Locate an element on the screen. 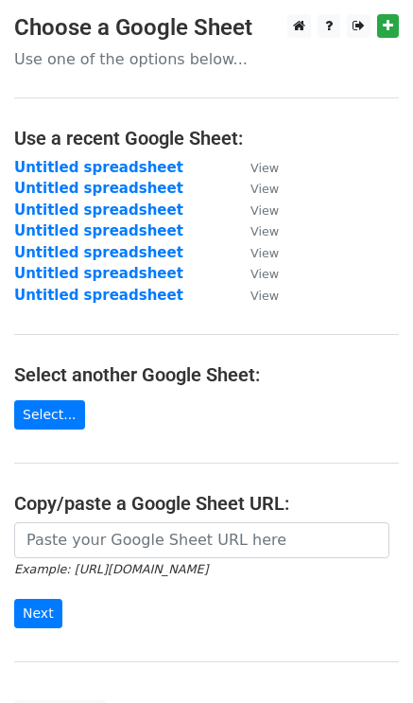  h3: Choose a Google Sheet is located at coordinates (206, 27).